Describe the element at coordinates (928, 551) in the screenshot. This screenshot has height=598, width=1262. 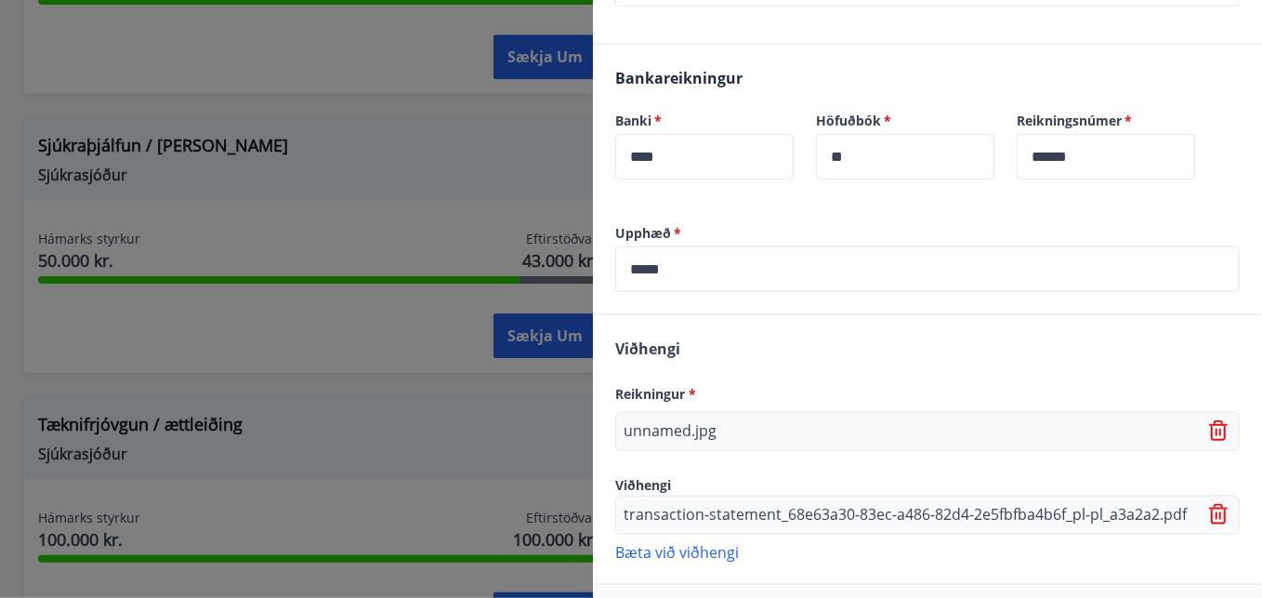
I see `p: Bæta við viðhengi` at that location.